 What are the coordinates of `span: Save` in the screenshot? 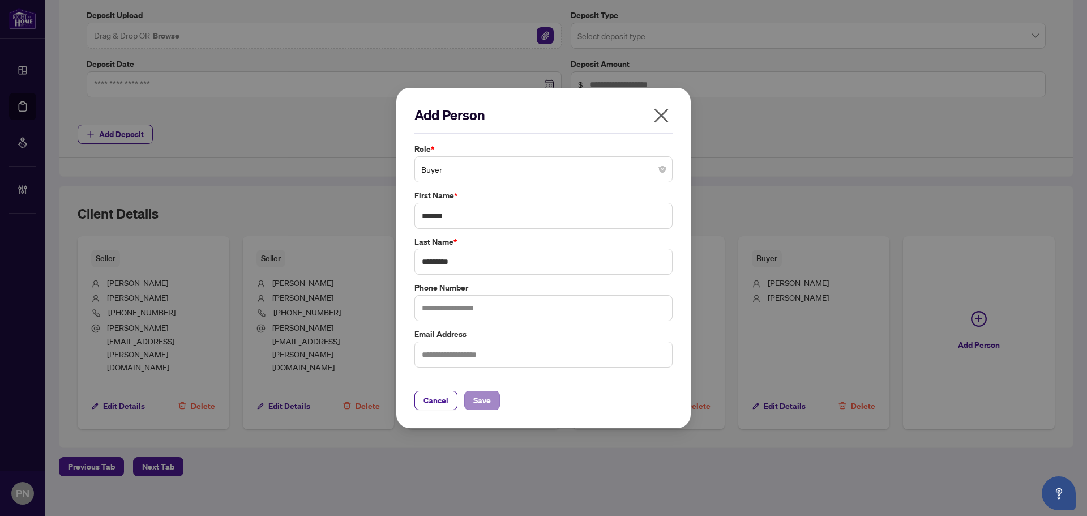 It's located at (482, 400).